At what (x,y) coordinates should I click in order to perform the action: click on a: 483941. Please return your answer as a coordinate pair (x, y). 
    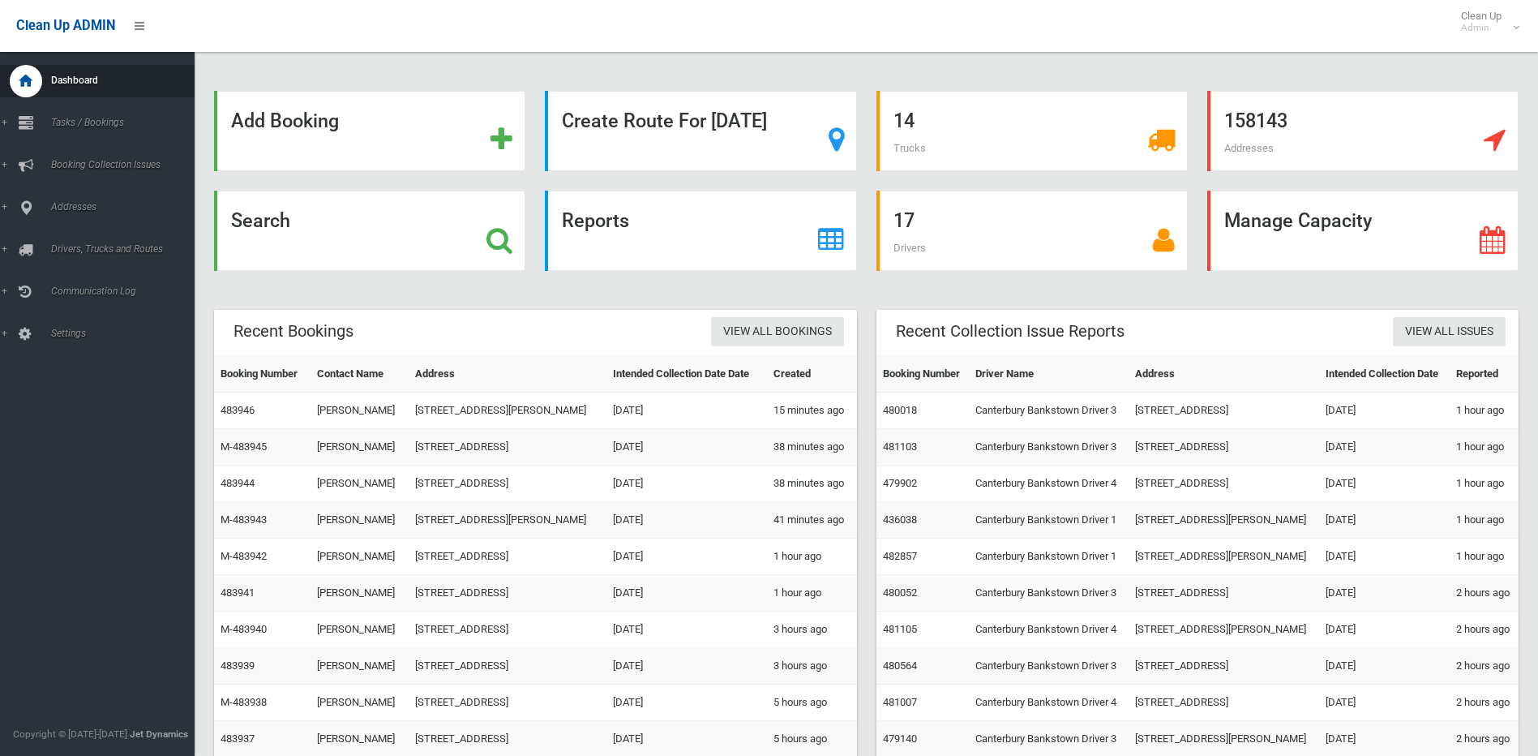
    Looking at the image, I should click on (238, 592).